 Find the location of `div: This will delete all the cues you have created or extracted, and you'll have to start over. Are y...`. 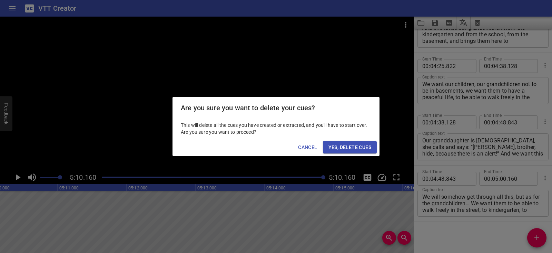

div: This will delete all the cues you have created or extracted, and you'll have to start over. Are y... is located at coordinates (276, 128).